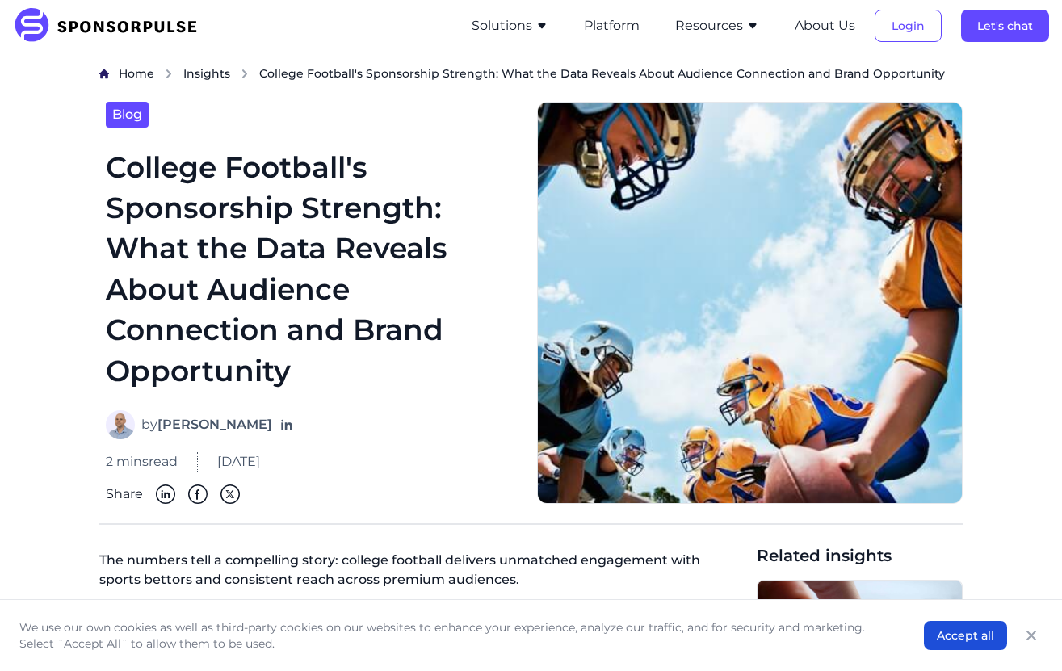  What do you see at coordinates (198, 494) in the screenshot?
I see `img: Facebook` at bounding box center [198, 494].